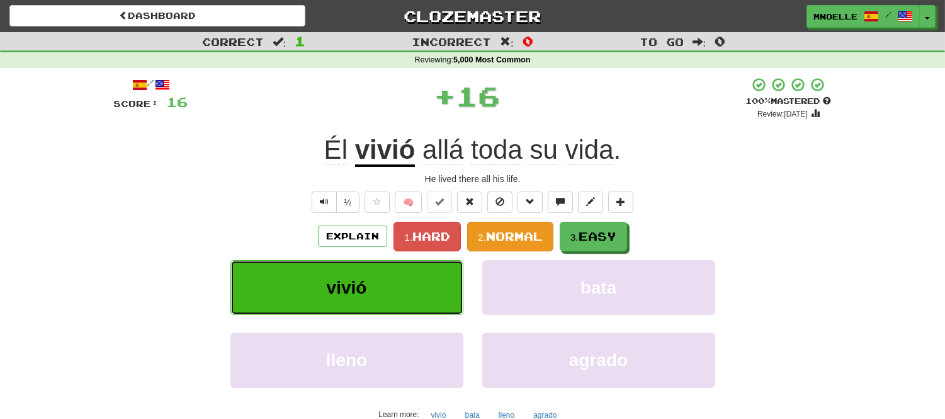  Describe the element at coordinates (599, 287) in the screenshot. I see `button: bata` at that location.